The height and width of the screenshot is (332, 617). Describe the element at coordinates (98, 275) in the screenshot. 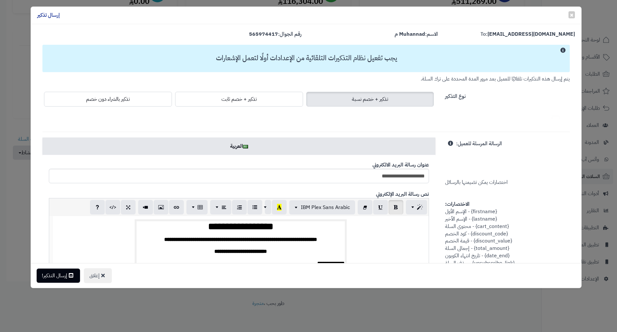

I see `button: إغلاق` at that location.